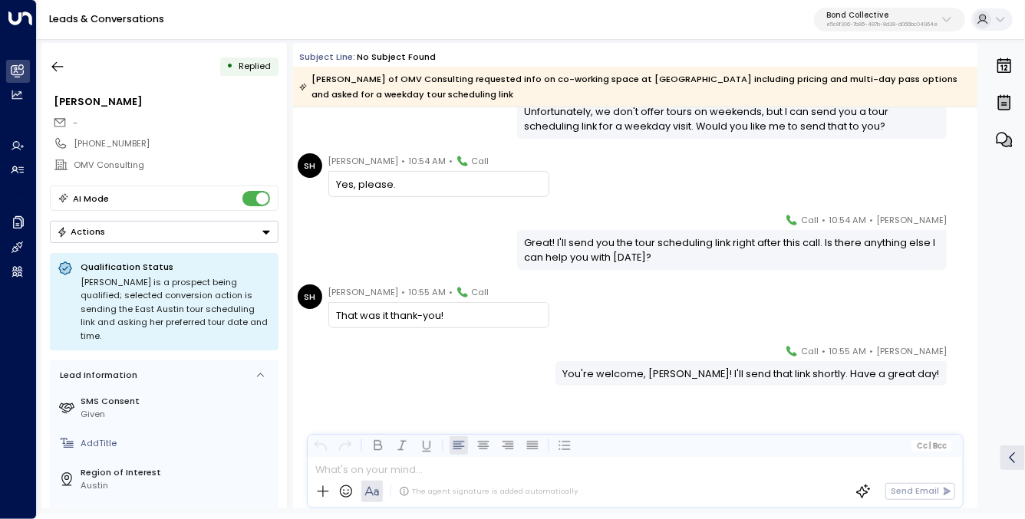  I want to click on div: Lead Information, so click(96, 375).